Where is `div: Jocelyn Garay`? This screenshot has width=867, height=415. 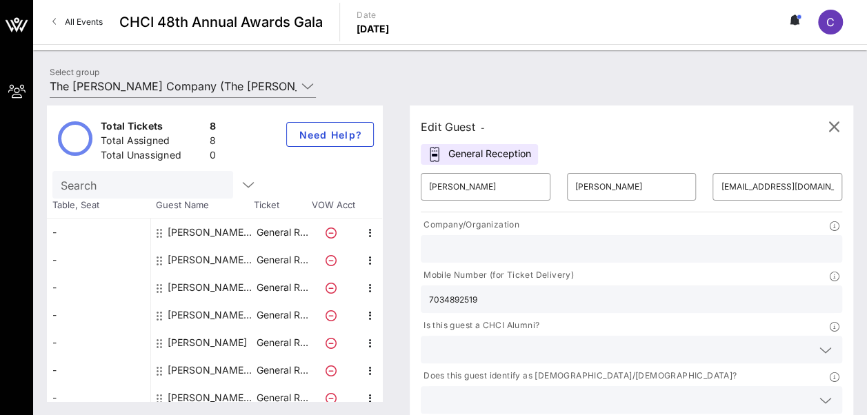
div: Jocelyn Garay is located at coordinates (207, 343).